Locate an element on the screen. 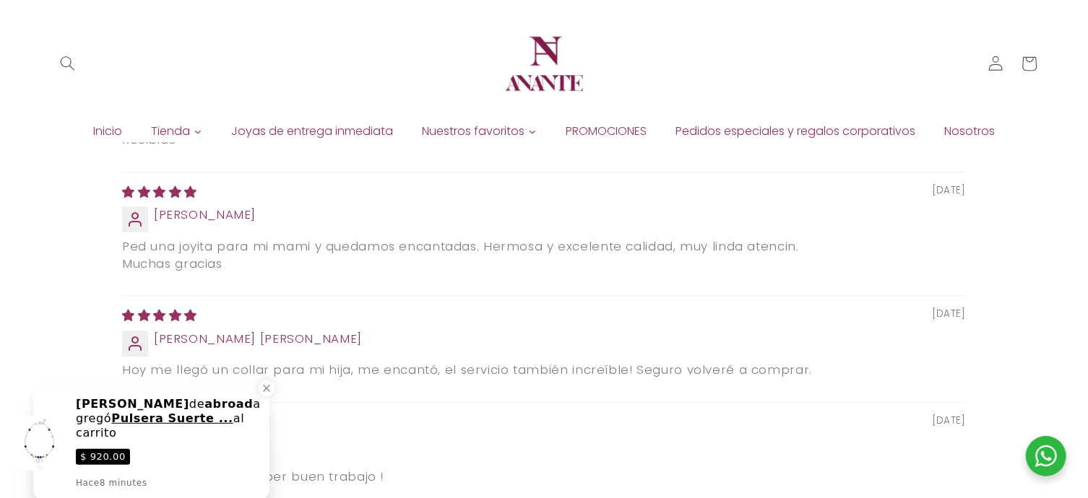 The image size is (1088, 498). span: minutes is located at coordinates (128, 483).